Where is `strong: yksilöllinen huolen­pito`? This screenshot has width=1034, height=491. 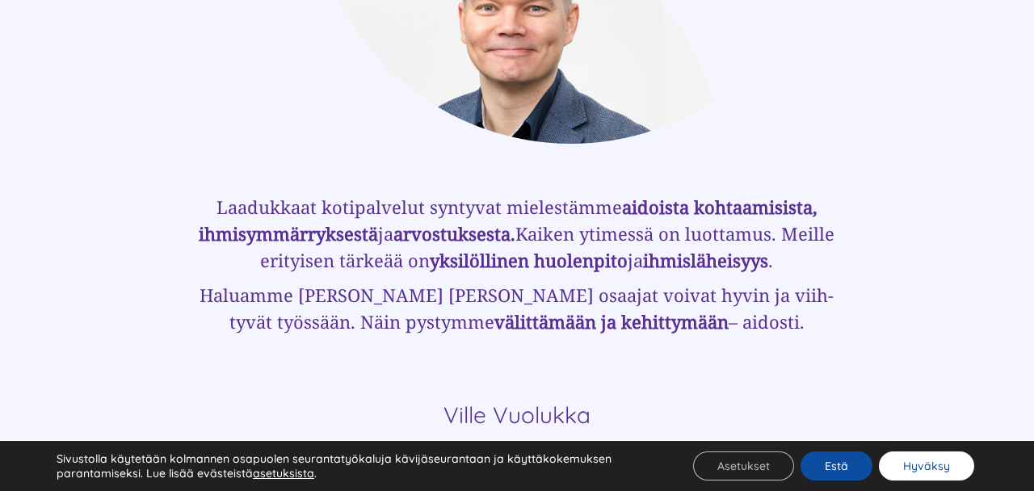
strong: yksilöllinen huolen­pito is located at coordinates (528, 260).